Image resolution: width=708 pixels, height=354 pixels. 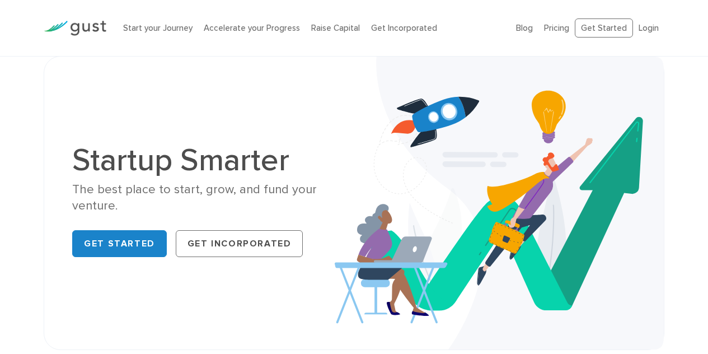 What do you see at coordinates (209, 198) in the screenshot?
I see `div: The best place to start, grow, and fund your venture.` at bounding box center [209, 198].